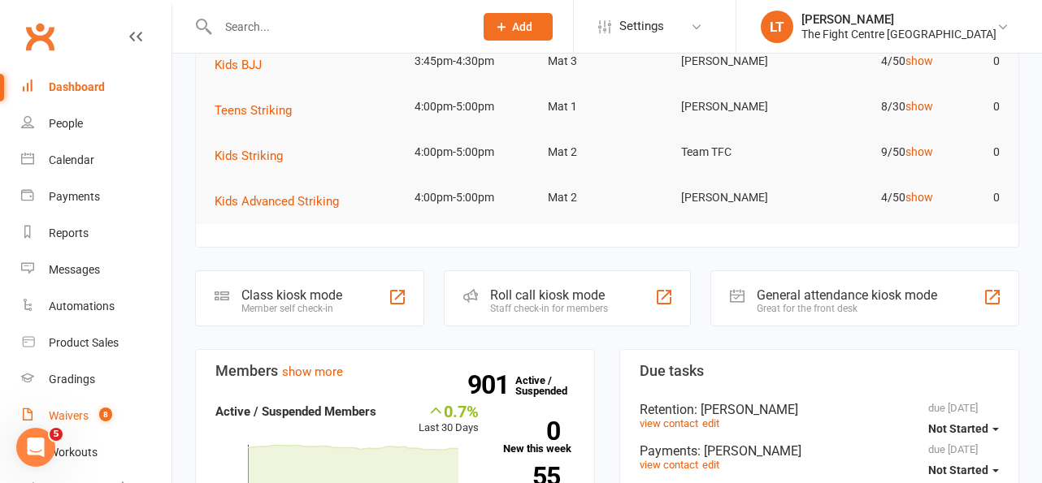  What do you see at coordinates (539, 438) in the screenshot?
I see `a: 0New this week` at bounding box center [539, 438].